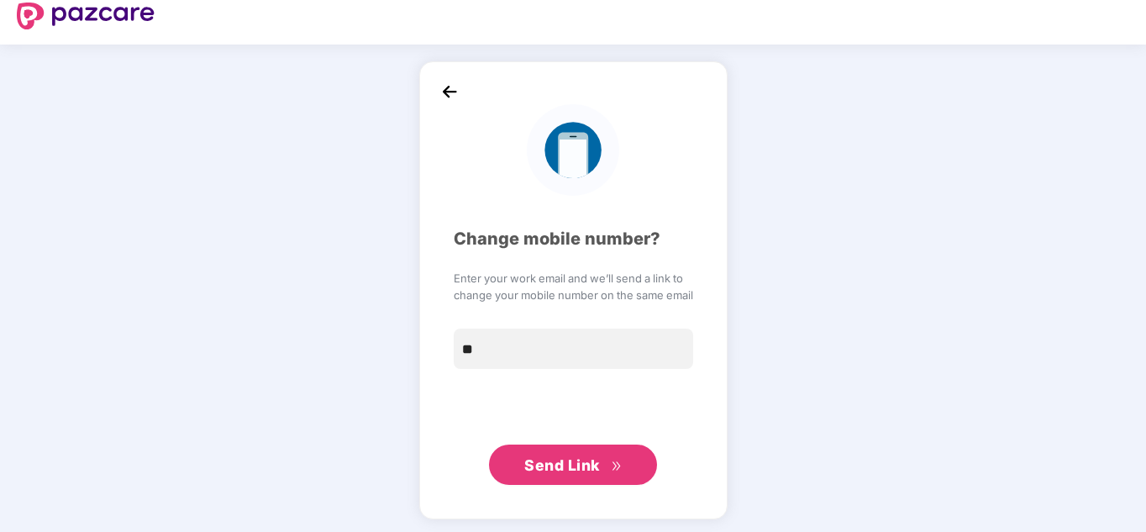 This screenshot has height=532, width=1146. Describe the element at coordinates (616, 465) in the screenshot. I see `span: double-right` at that location.